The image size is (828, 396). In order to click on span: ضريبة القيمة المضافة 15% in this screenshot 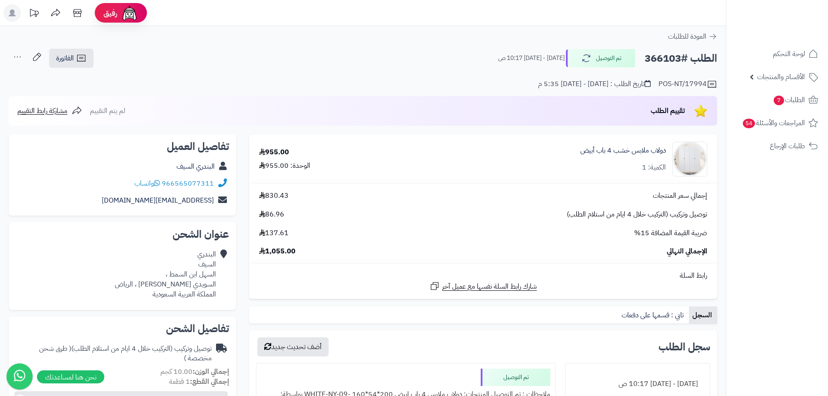, I will do `click(671, 233)`.